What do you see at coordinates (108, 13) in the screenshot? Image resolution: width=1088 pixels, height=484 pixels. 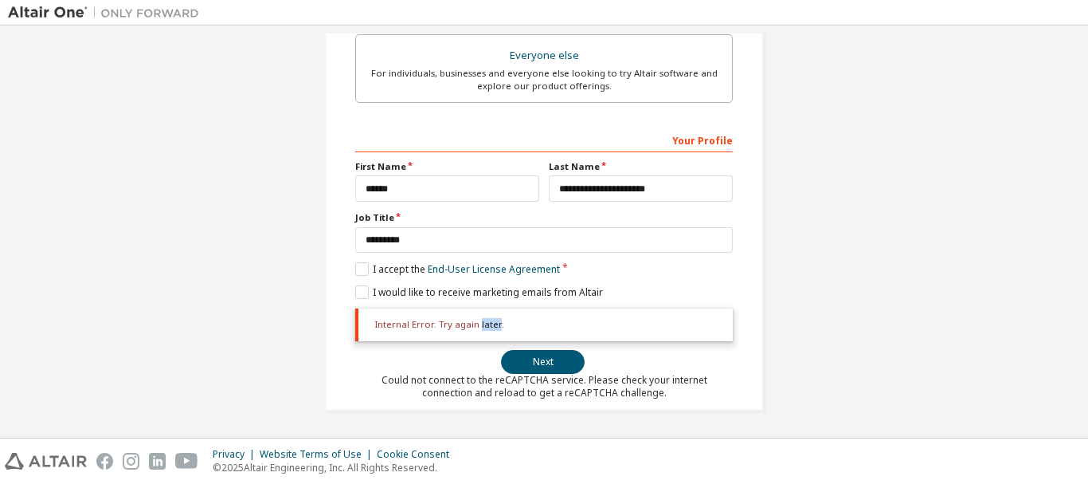 I see `img: Altair One` at bounding box center [108, 13].